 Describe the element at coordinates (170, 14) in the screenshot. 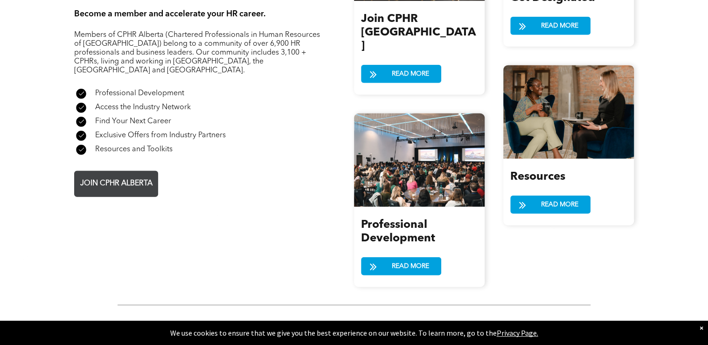

I see `span: Become a member and accelerate your HR career.` at that location.